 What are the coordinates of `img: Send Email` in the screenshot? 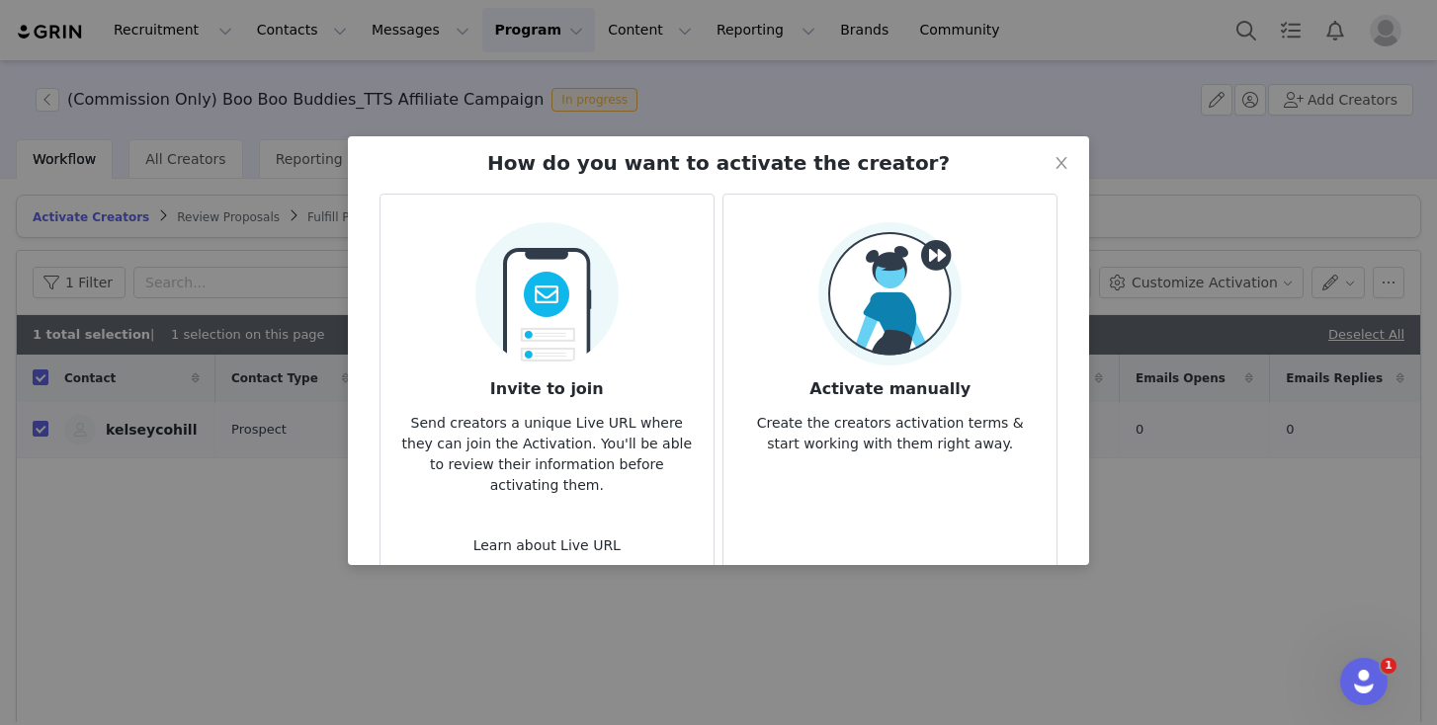 It's located at (546, 288).